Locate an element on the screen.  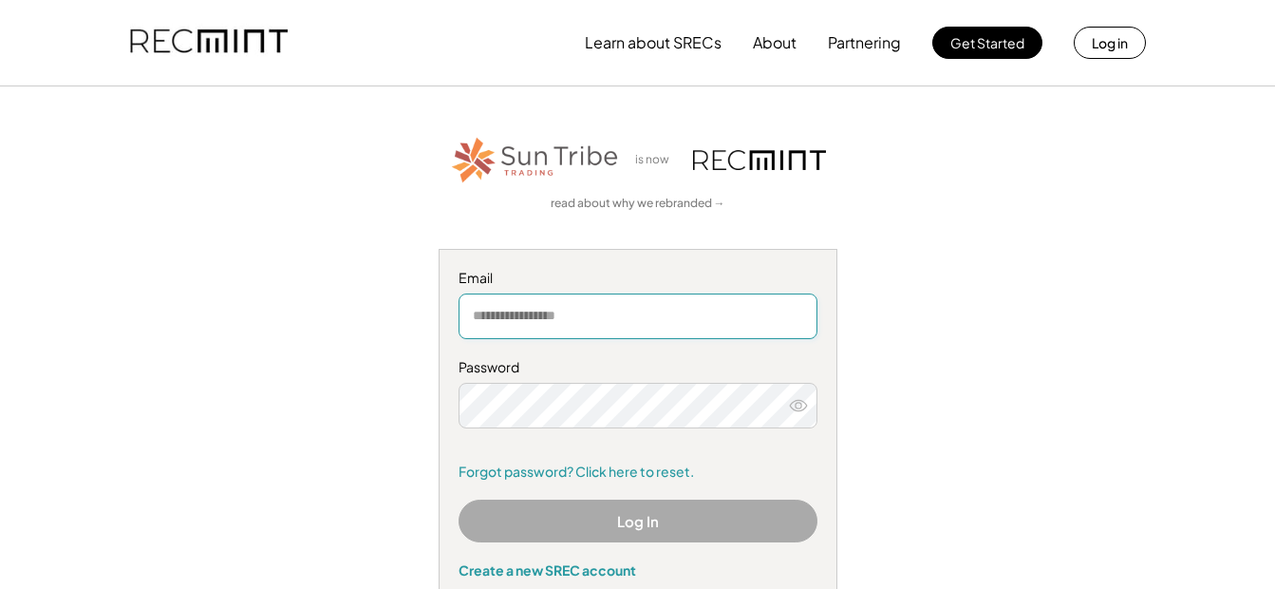
div: Password is located at coordinates (638, 367).